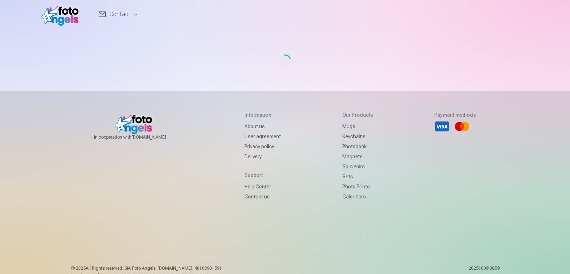 The height and width of the screenshot is (274, 570). I want to click on a: User agreement, so click(263, 136).